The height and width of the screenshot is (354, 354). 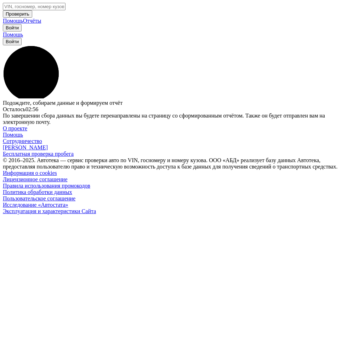 What do you see at coordinates (177, 186) in the screenshot?
I see `div: Правила использования промокодов` at bounding box center [177, 186].